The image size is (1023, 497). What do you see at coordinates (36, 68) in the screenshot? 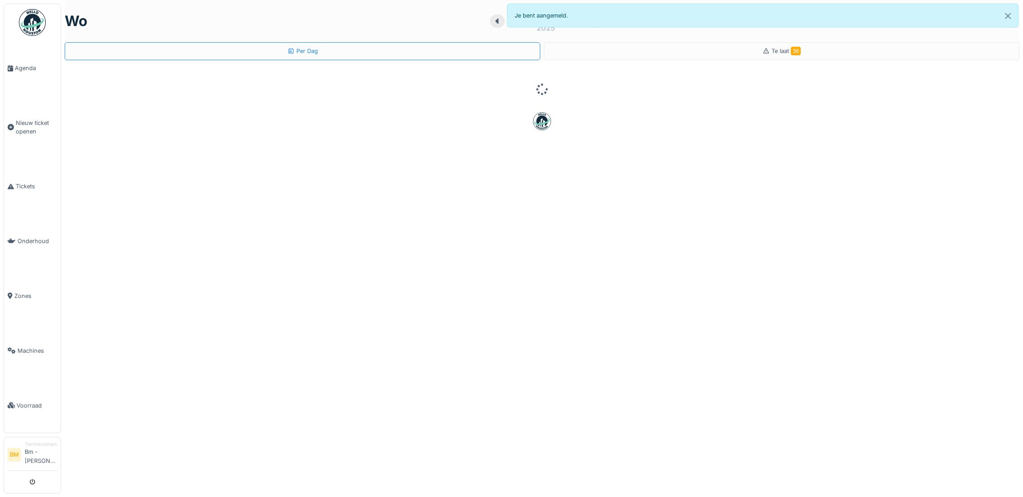
I see `span: Agenda` at bounding box center [36, 68].